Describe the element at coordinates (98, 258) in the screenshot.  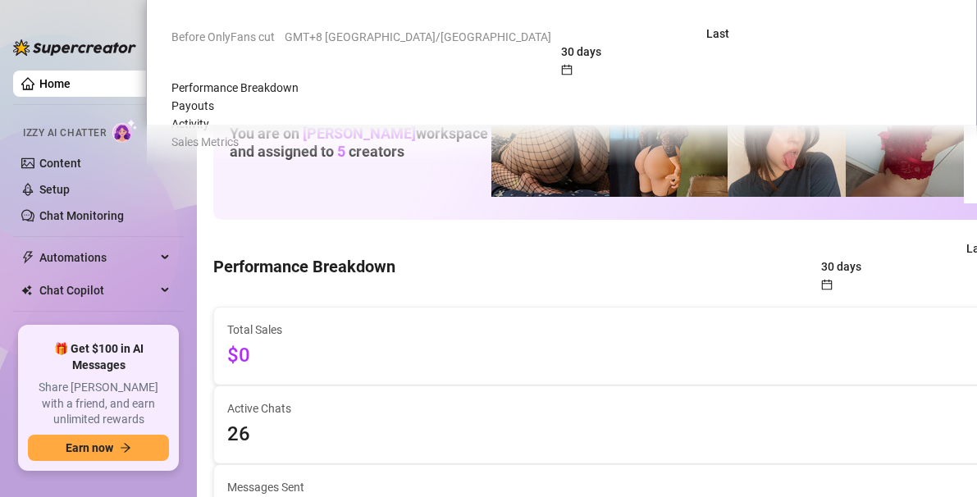
I see `span: Automations` at that location.